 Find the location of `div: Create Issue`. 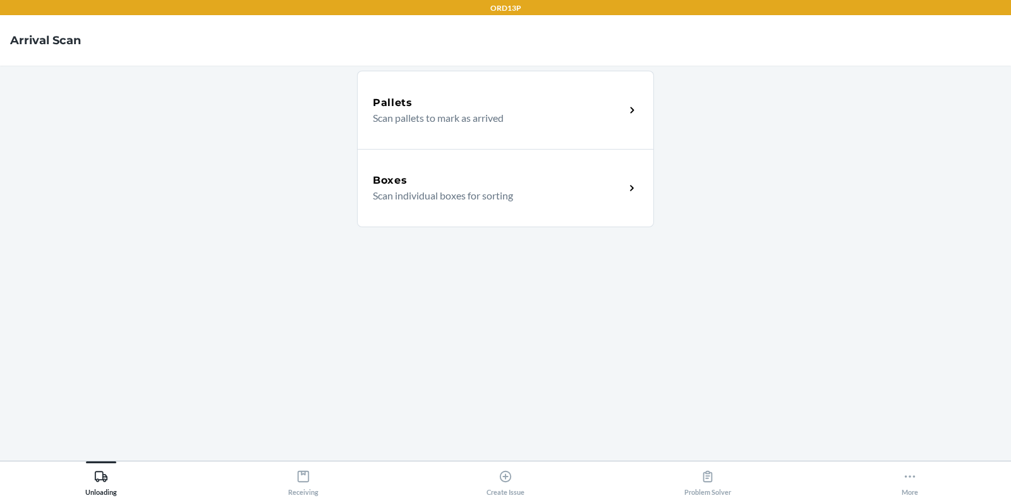

div: Create Issue is located at coordinates (505, 481).